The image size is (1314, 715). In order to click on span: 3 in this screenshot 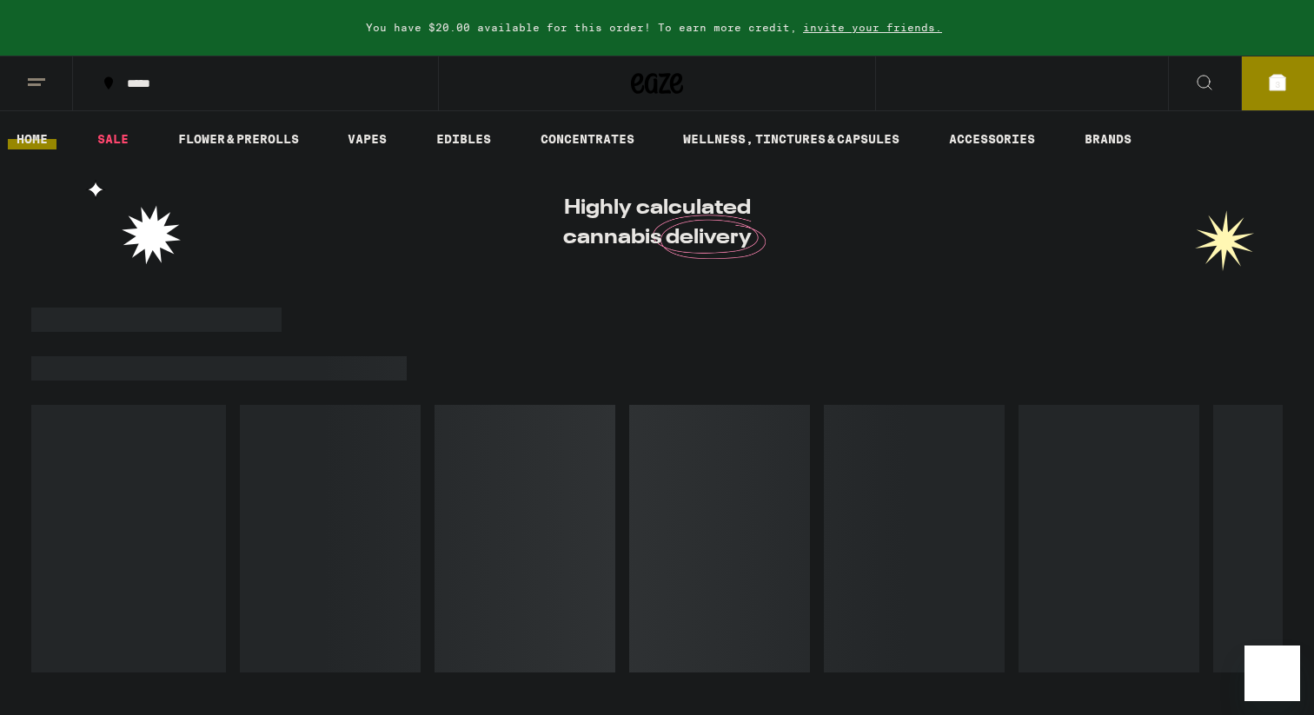, I will do `click(1277, 84)`.